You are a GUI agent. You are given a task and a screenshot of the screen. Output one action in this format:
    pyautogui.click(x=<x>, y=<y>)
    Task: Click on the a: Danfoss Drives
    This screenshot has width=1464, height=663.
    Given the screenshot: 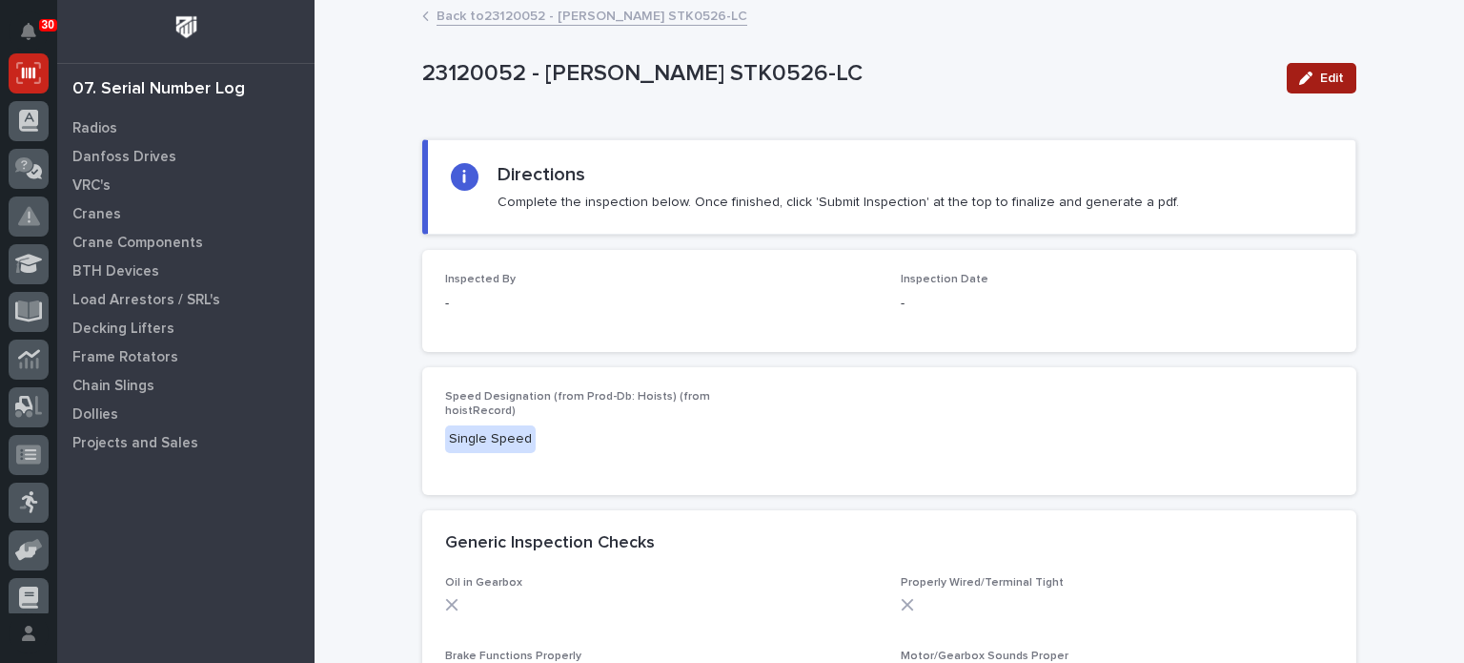 What is the action you would take?
    pyautogui.click(x=186, y=156)
    